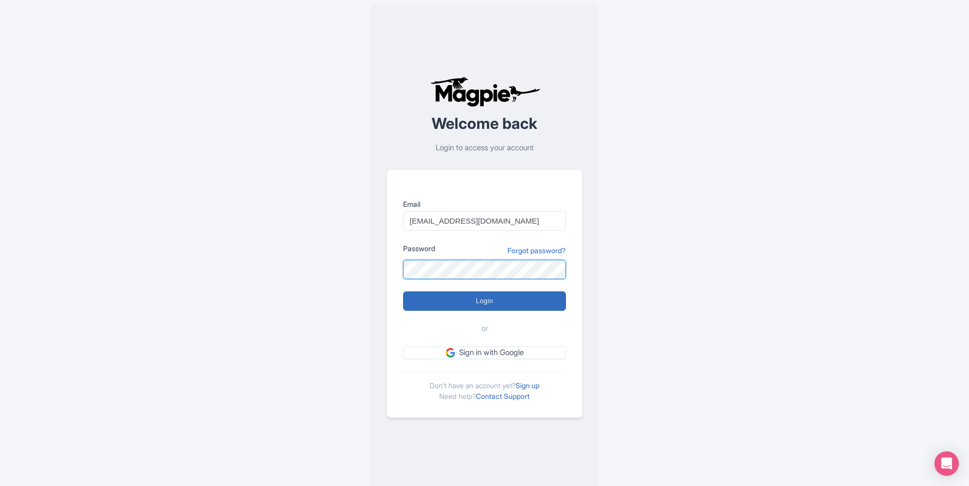 Image resolution: width=969 pixels, height=486 pixels. What do you see at coordinates (537, 250) in the screenshot?
I see `a: Forgot password?` at bounding box center [537, 250].